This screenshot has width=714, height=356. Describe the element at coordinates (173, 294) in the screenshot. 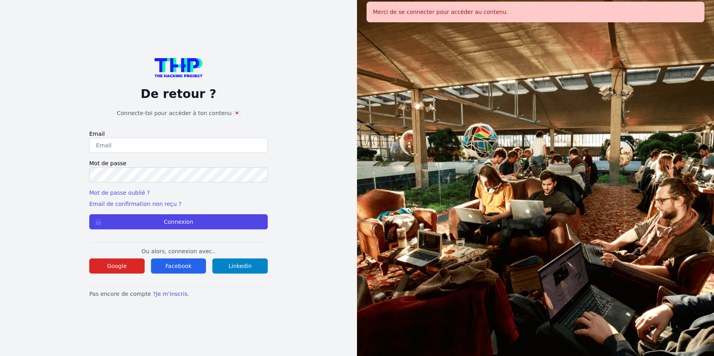

I see `a: Je m'inscris.` at that location.